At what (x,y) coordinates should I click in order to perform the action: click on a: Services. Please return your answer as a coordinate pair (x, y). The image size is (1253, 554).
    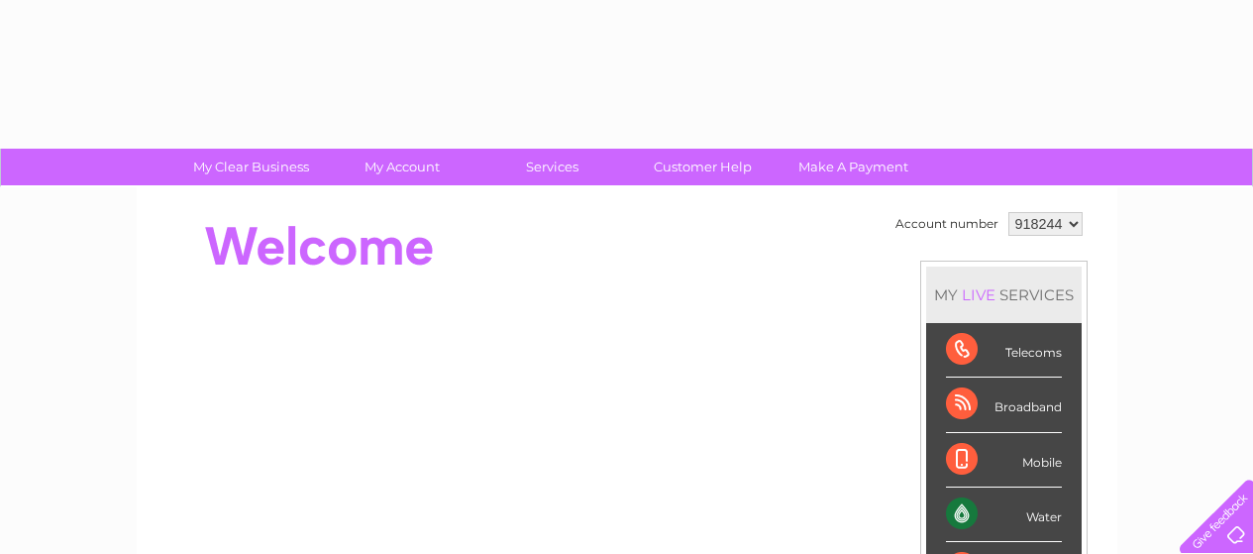
    Looking at the image, I should click on (552, 166).